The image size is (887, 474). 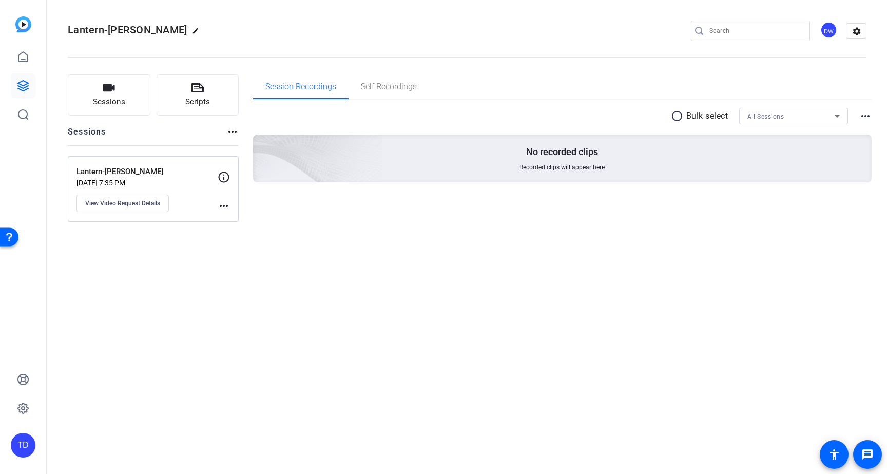 I want to click on mat-icon: message, so click(x=867, y=454).